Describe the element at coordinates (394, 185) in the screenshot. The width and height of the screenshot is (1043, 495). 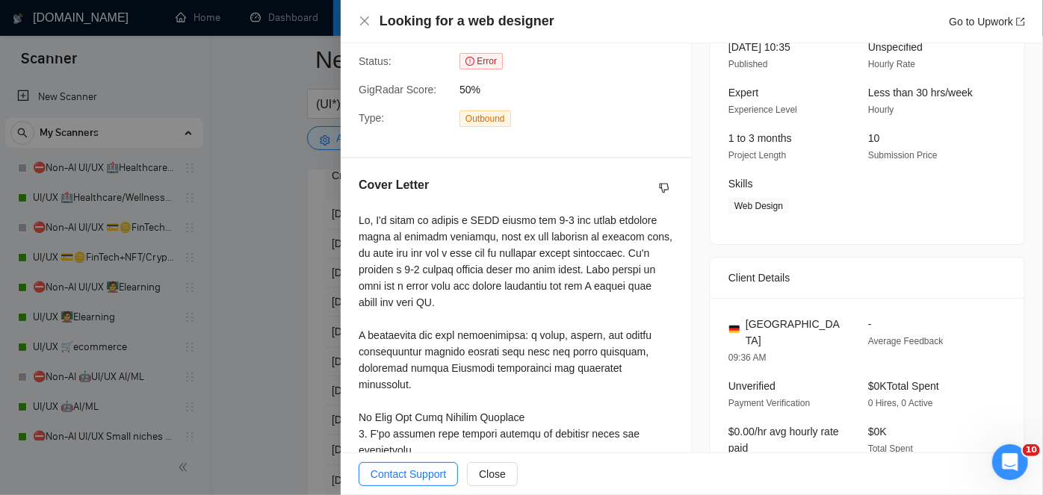
I see `h5: Cover Letter` at that location.